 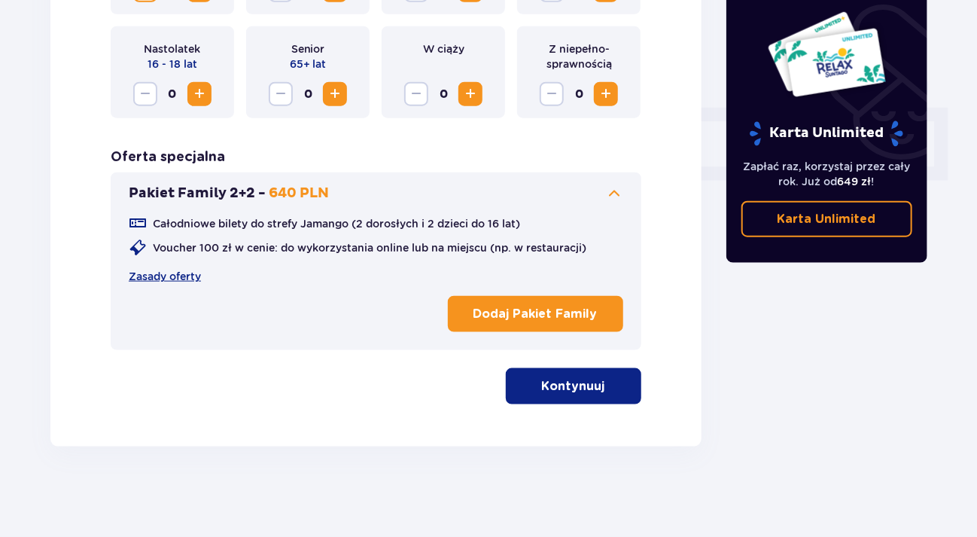 I want to click on p: 16 - 18 lat, so click(x=172, y=64).